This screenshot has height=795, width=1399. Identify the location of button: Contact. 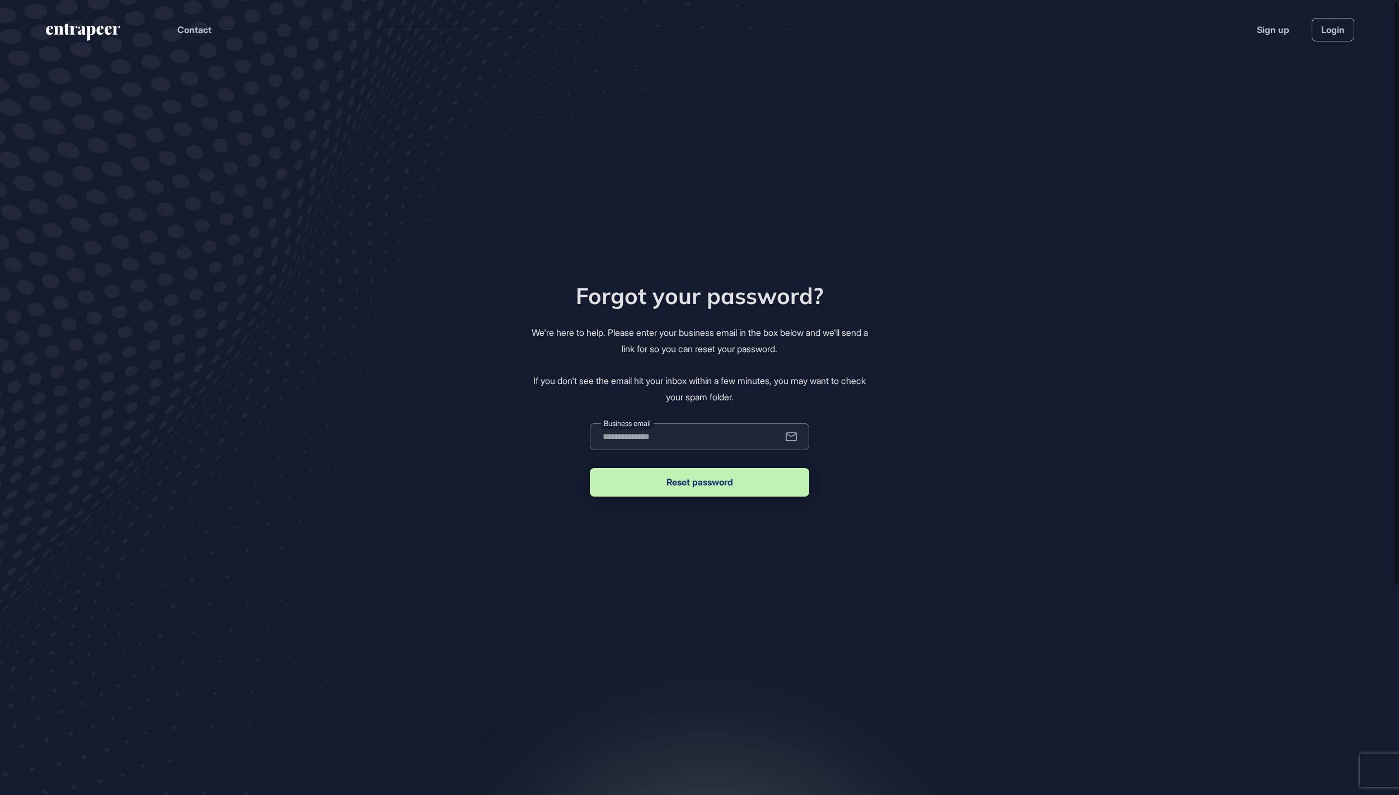
(194, 30).